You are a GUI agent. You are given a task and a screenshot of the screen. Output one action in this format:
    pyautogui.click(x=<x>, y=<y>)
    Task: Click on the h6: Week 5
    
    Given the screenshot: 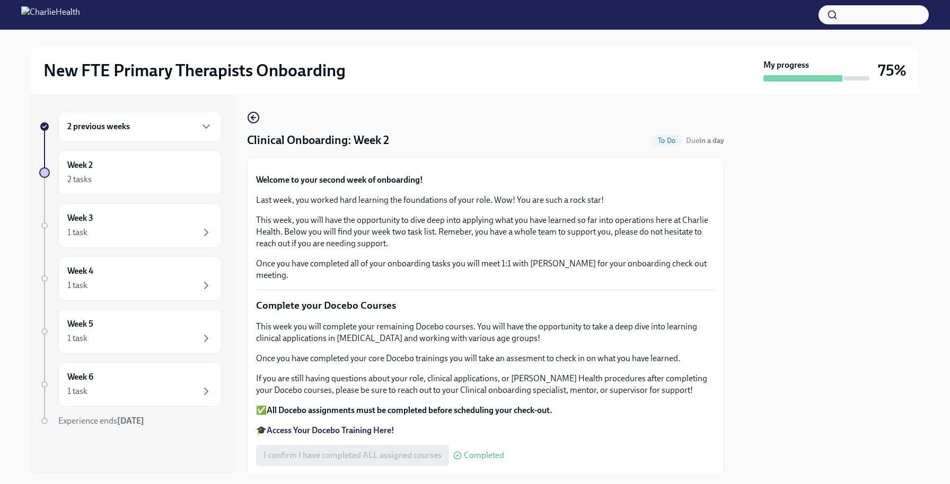 What is the action you would take?
    pyautogui.click(x=80, y=324)
    